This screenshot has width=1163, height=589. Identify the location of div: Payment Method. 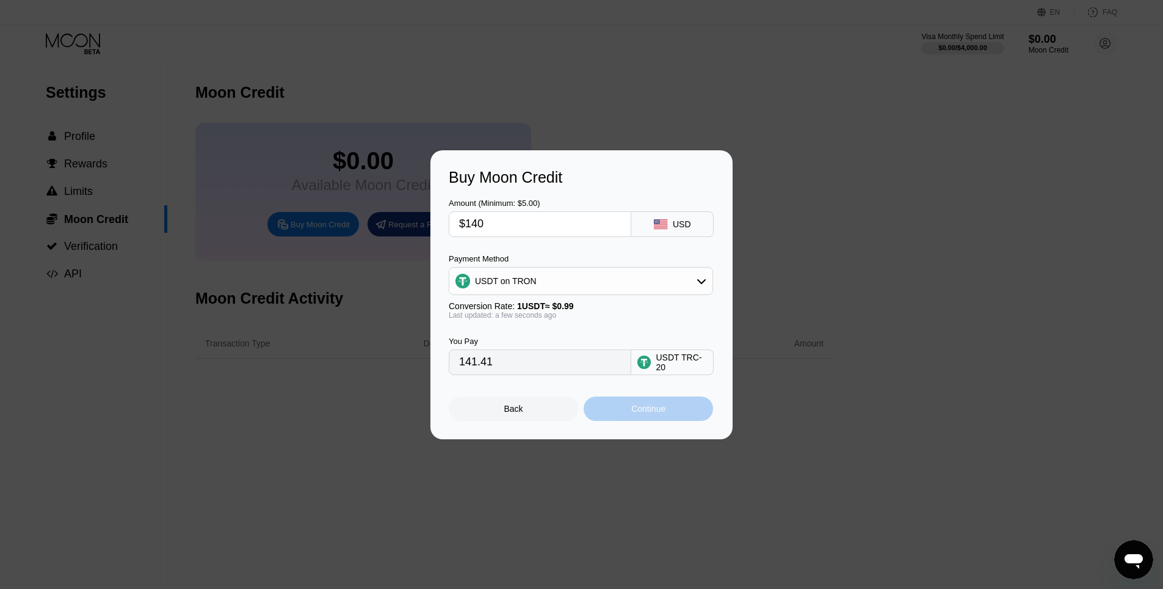
(581, 258).